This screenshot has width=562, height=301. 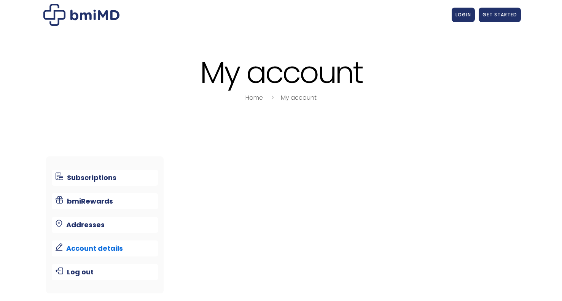 What do you see at coordinates (254, 97) in the screenshot?
I see `a: Home` at bounding box center [254, 97].